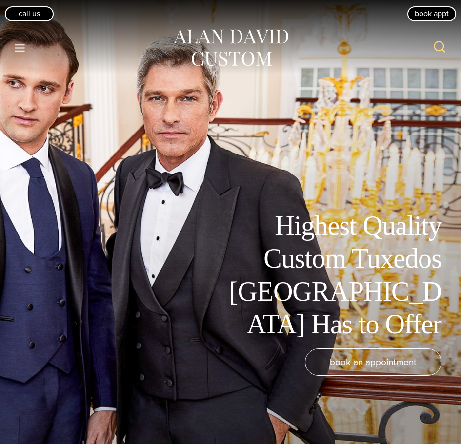  What do you see at coordinates (439, 48) in the screenshot?
I see `button: View Search Form` at bounding box center [439, 48].